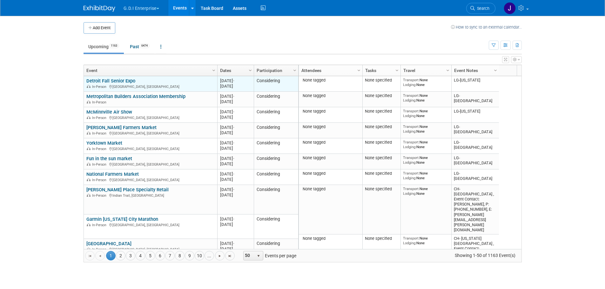 Image resolution: width=605 pixels, height=289 pixels. Describe the element at coordinates (190, 256) in the screenshot. I see `a: 9` at that location.